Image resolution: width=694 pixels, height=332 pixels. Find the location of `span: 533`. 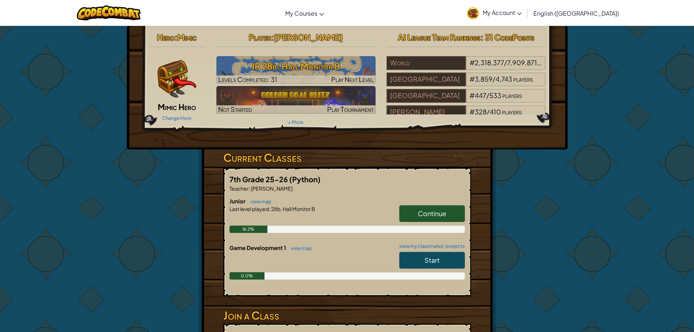

span: 533 is located at coordinates (495, 95).